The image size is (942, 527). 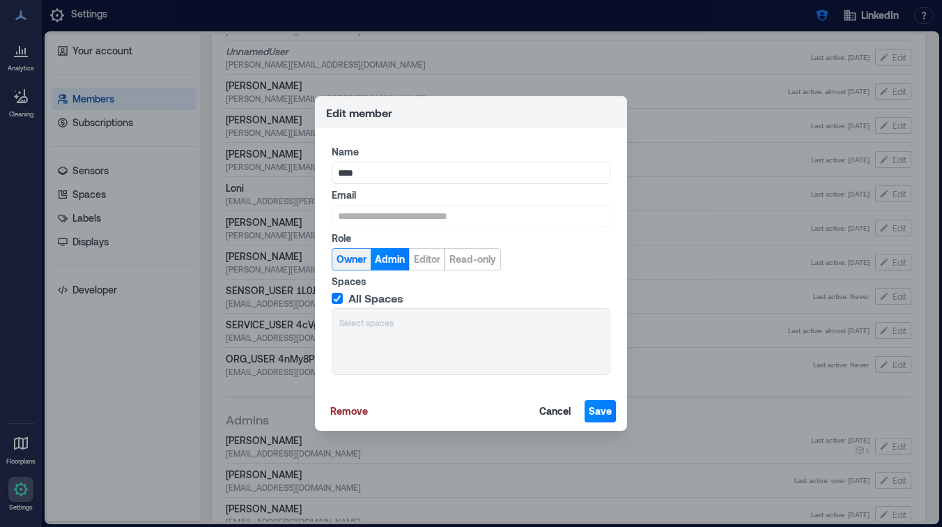 What do you see at coordinates (555, 411) in the screenshot?
I see `button: Cancel` at bounding box center [555, 411].